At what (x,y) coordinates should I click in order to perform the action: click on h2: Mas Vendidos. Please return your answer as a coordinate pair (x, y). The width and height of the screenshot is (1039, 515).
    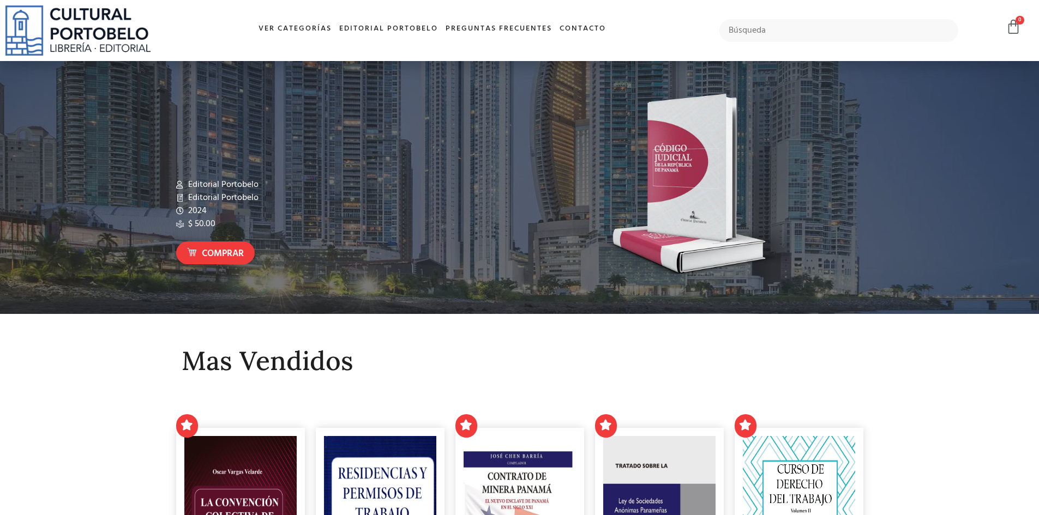
    Looking at the image, I should click on (520, 361).